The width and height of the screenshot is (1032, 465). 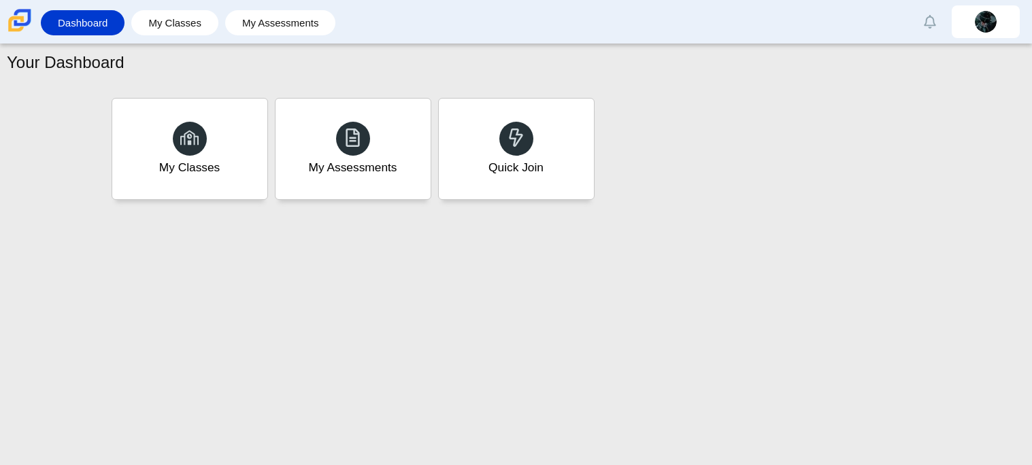 I want to click on a: Carmen School of Science & Technology, so click(x=20, y=31).